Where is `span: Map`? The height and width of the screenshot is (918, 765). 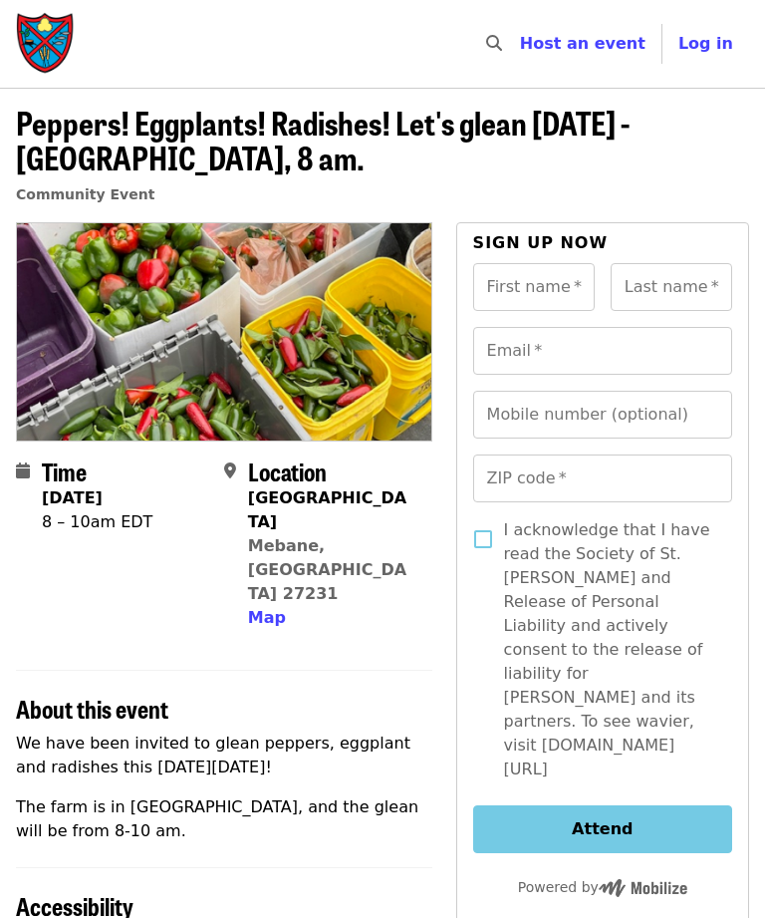 span: Map is located at coordinates (267, 617).